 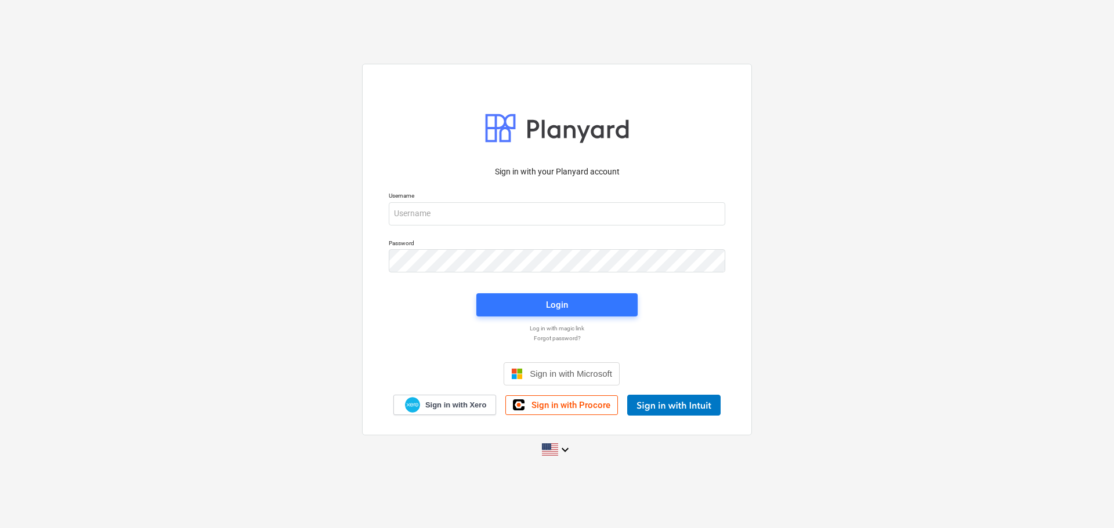 What do you see at coordinates (557, 338) in the screenshot?
I see `p: Forgot password?` at bounding box center [557, 338].